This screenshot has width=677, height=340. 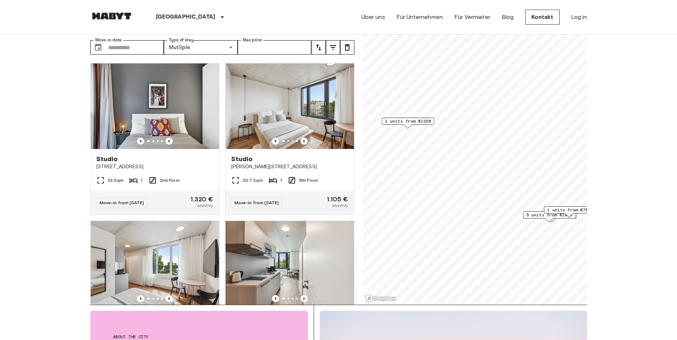 What do you see at coordinates (108, 40) in the screenshot?
I see `label: Move-in date` at bounding box center [108, 40].